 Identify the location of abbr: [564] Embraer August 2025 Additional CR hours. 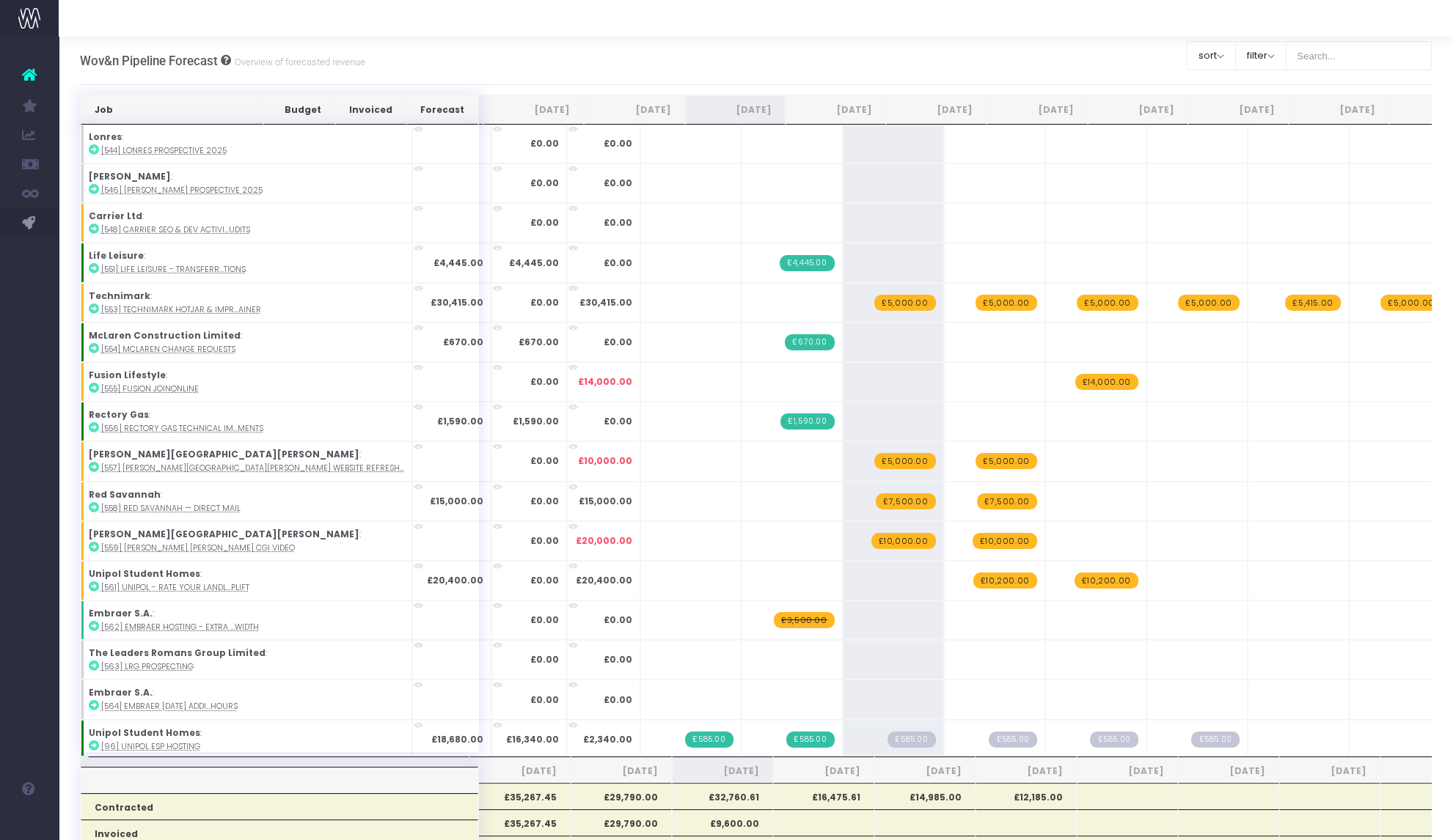
(169, 706).